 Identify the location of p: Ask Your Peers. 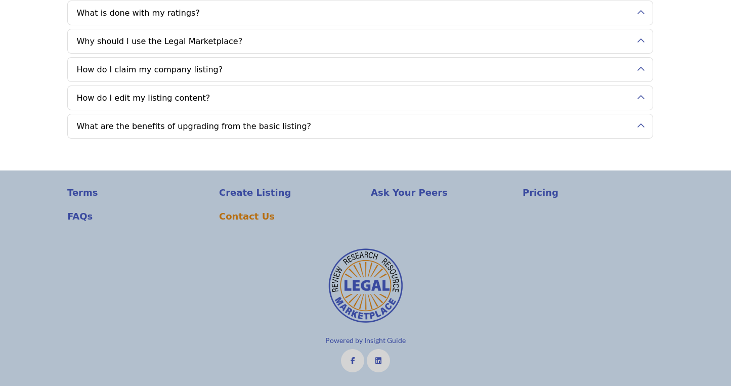
(441, 192).